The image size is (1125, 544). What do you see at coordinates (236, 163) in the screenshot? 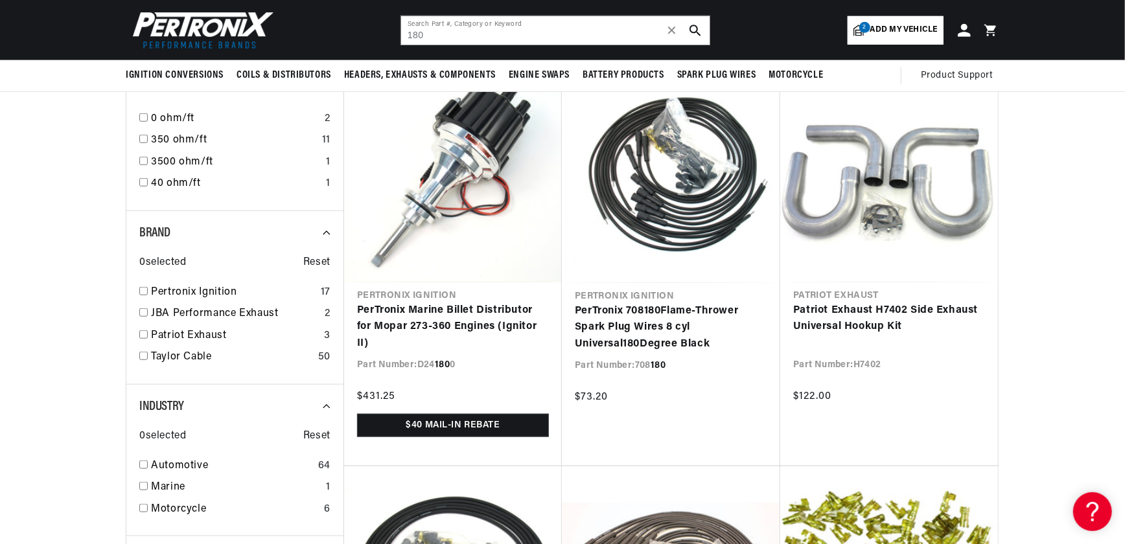
I see `a: 3500 ohm/ft` at bounding box center [236, 163].